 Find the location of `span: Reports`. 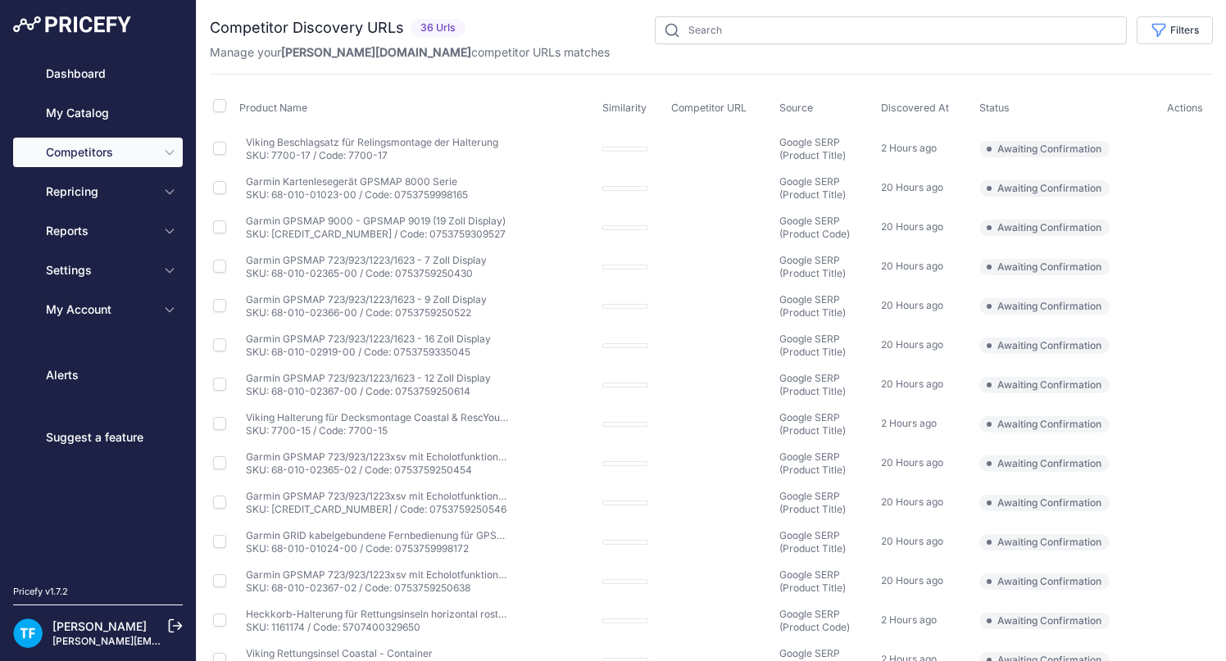

span: Reports is located at coordinates (99, 231).